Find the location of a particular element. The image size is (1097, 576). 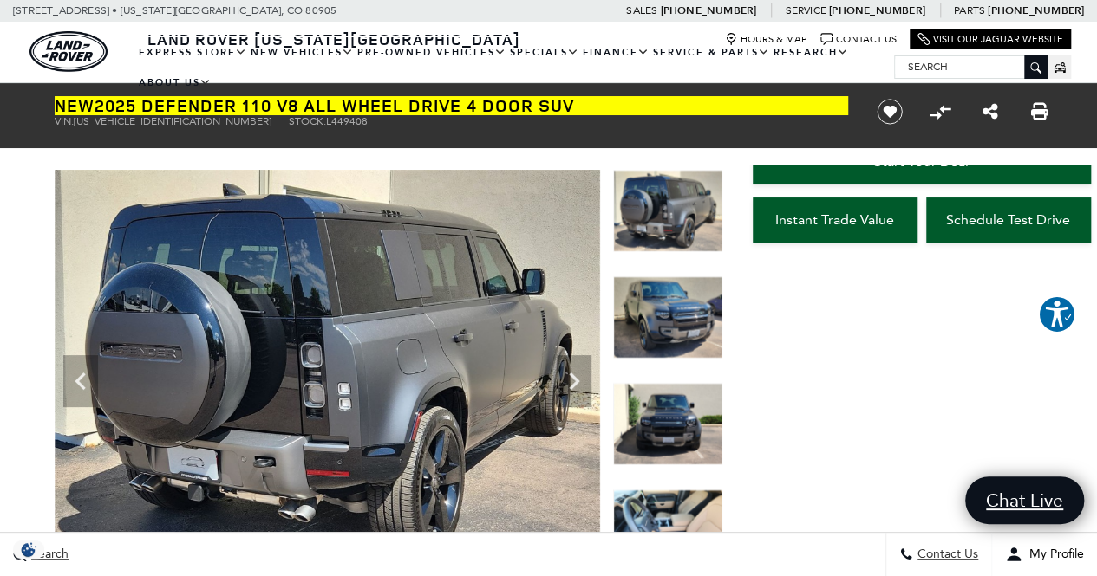

span: Schedule Test Drive is located at coordinates (1007, 219).